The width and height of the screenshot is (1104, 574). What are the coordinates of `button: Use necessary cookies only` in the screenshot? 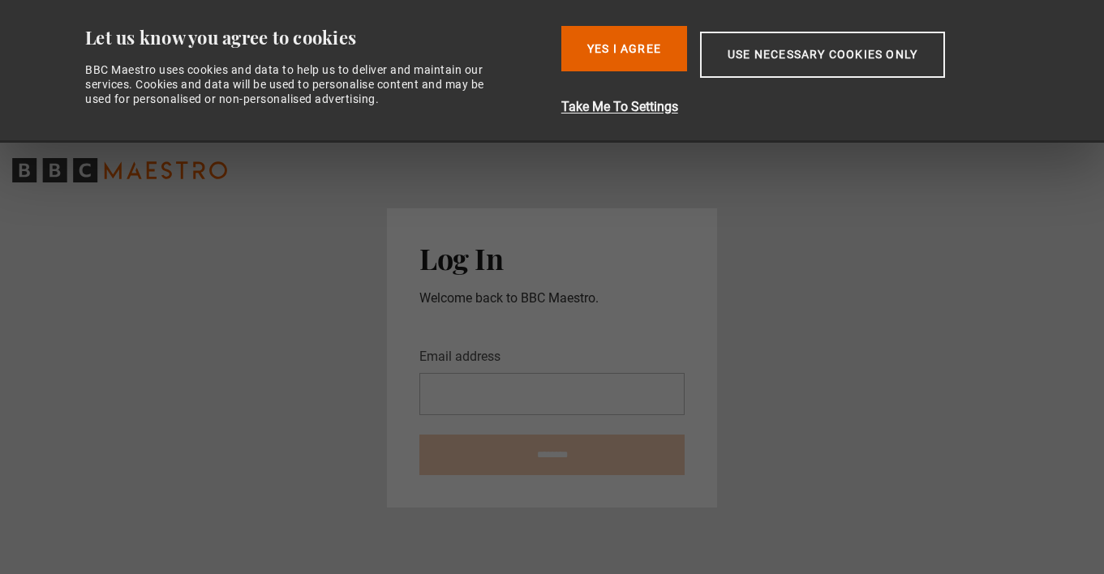 It's located at (822, 54).